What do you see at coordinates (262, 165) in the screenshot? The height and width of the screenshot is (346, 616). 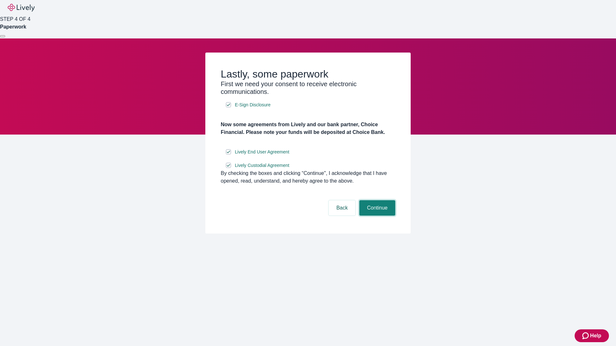 I see `span: Lively Custodial Agreement` at bounding box center [262, 165].